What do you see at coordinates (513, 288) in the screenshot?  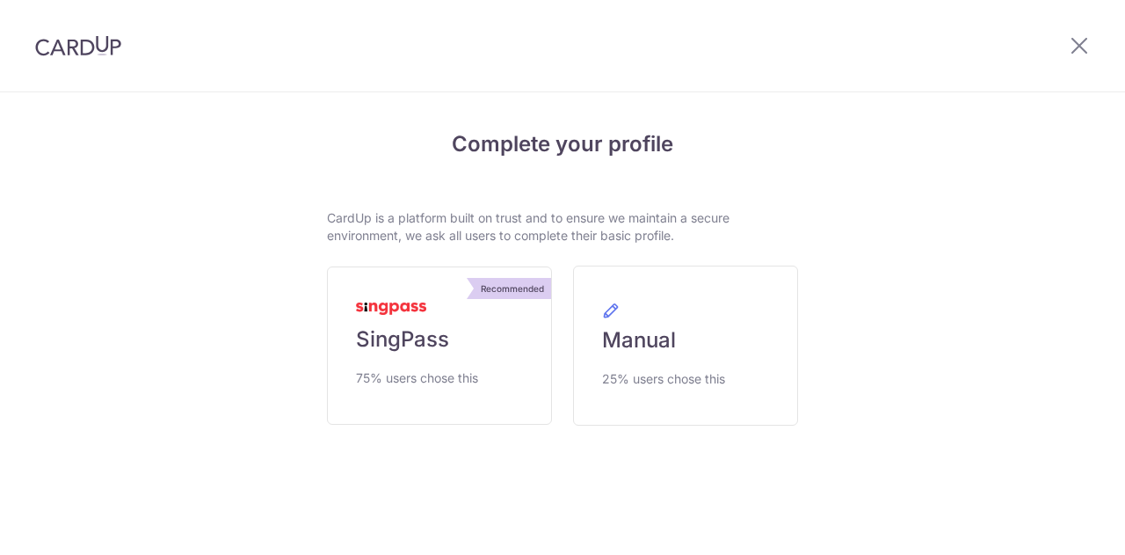 I see `div: Recommended` at bounding box center [513, 288].